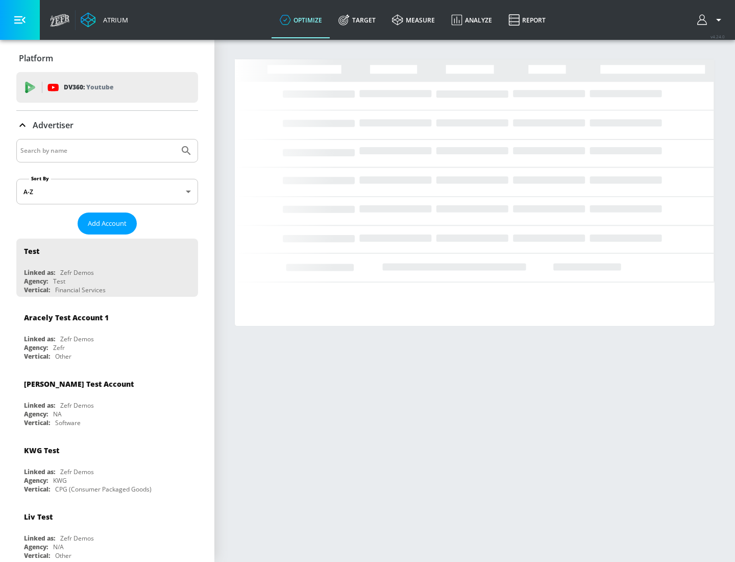 This screenshot has height=562, width=735. I want to click on p: DV360:, so click(88, 87).